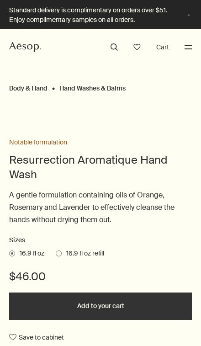  I want to click on div: Notable formulation, so click(100, 142).